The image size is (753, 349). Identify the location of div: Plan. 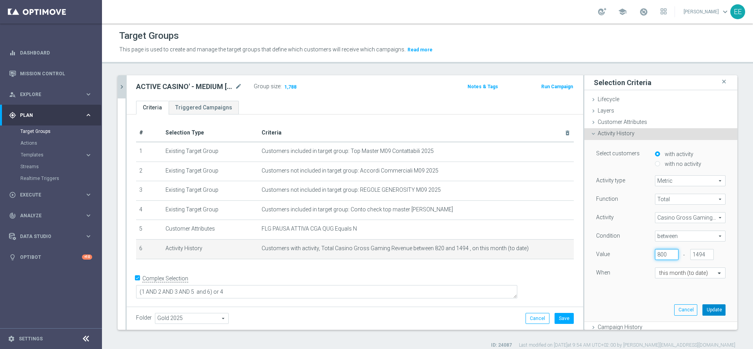
(47, 115).